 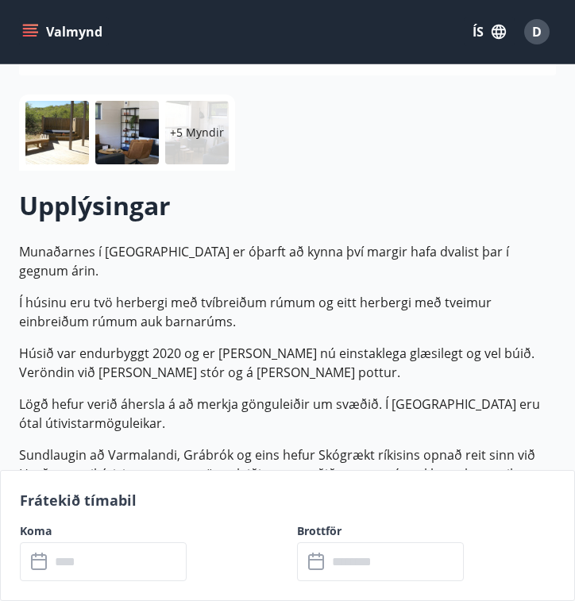 I want to click on p: Í húsinu eru tvö herbergi með tvíbreiðum rúmum og eitt herbergi með tveimur einbreiðum rúmum auk ..., so click(x=287, y=312).